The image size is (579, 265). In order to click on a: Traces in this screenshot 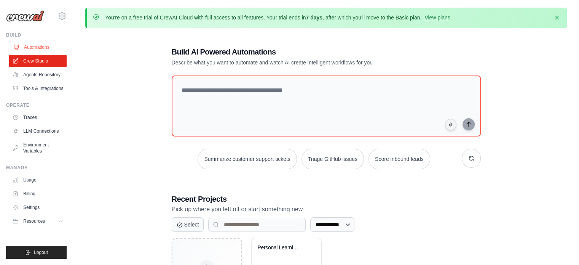, I will do `click(38, 117)`.